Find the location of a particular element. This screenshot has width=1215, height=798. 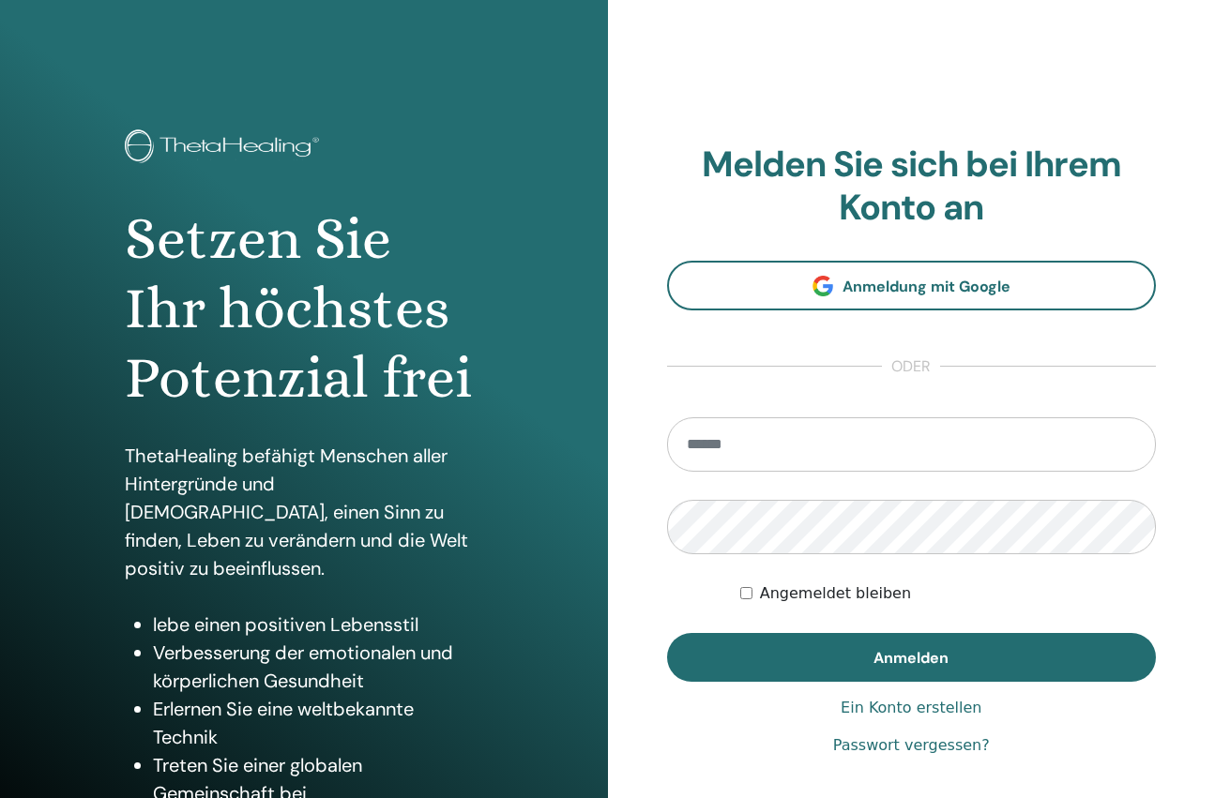

li: Erlernen Sie eine weltbekannte Technik is located at coordinates (318, 723).